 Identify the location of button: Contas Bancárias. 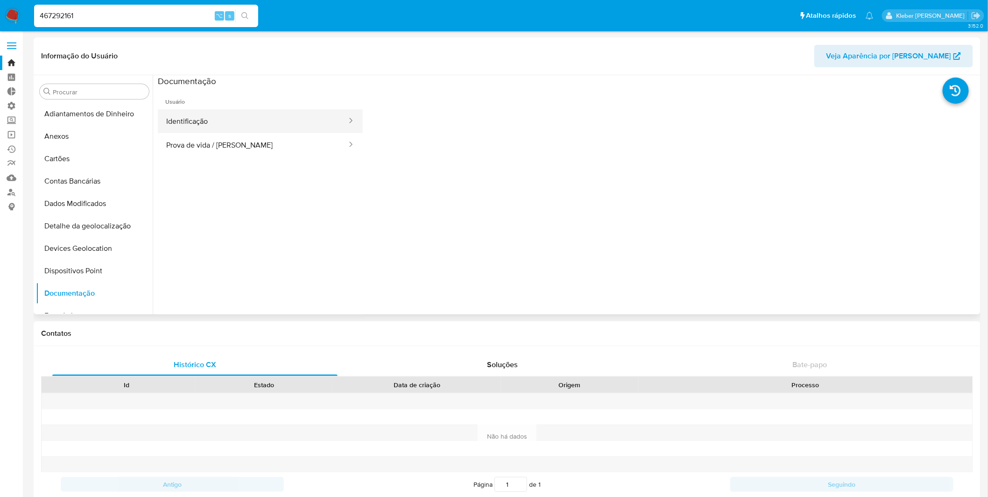
(94, 181).